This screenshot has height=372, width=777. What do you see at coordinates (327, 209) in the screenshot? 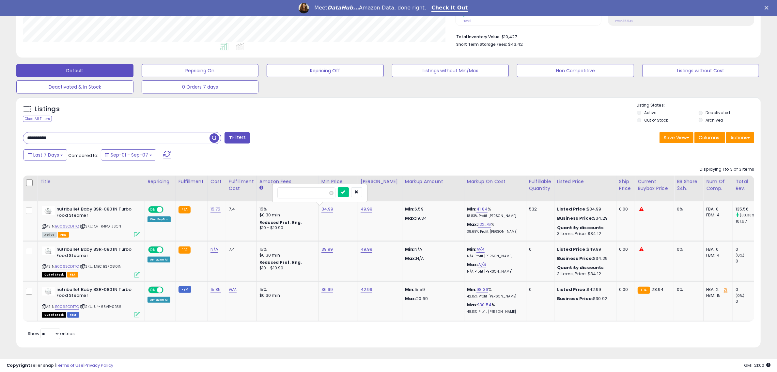
I see `a: 34.99` at bounding box center [327, 209].